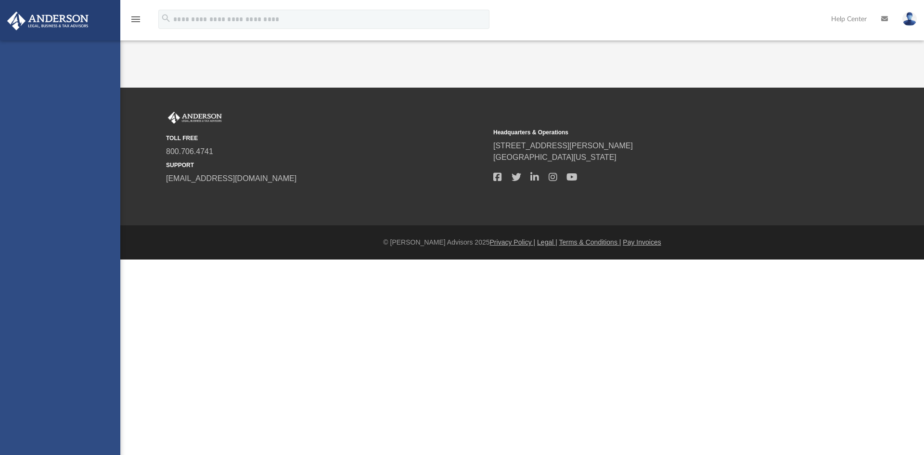 Image resolution: width=924 pixels, height=455 pixels. I want to click on a: Pay Invoices, so click(642, 242).